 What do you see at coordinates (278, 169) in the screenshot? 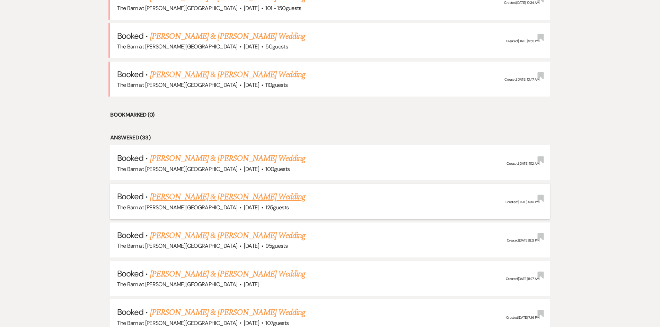
I see `span: 100 guests` at bounding box center [278, 169].